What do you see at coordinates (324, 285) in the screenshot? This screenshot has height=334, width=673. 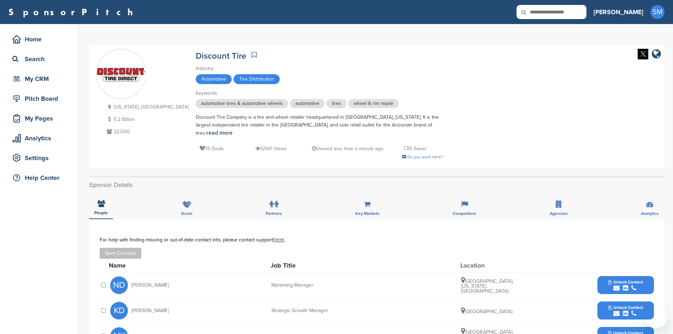 I see `div: Marketing Manager` at bounding box center [324, 285].